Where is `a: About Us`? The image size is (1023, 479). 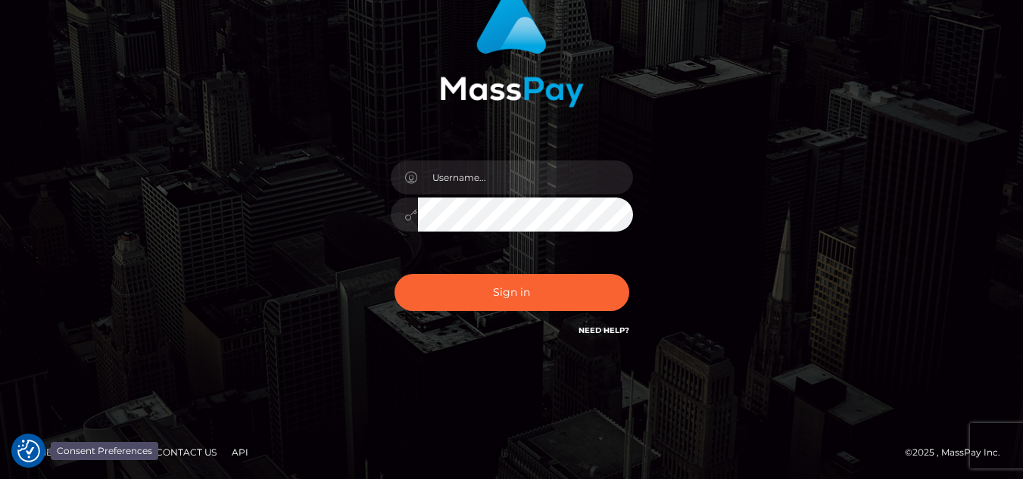 a: About Us is located at coordinates (117, 452).